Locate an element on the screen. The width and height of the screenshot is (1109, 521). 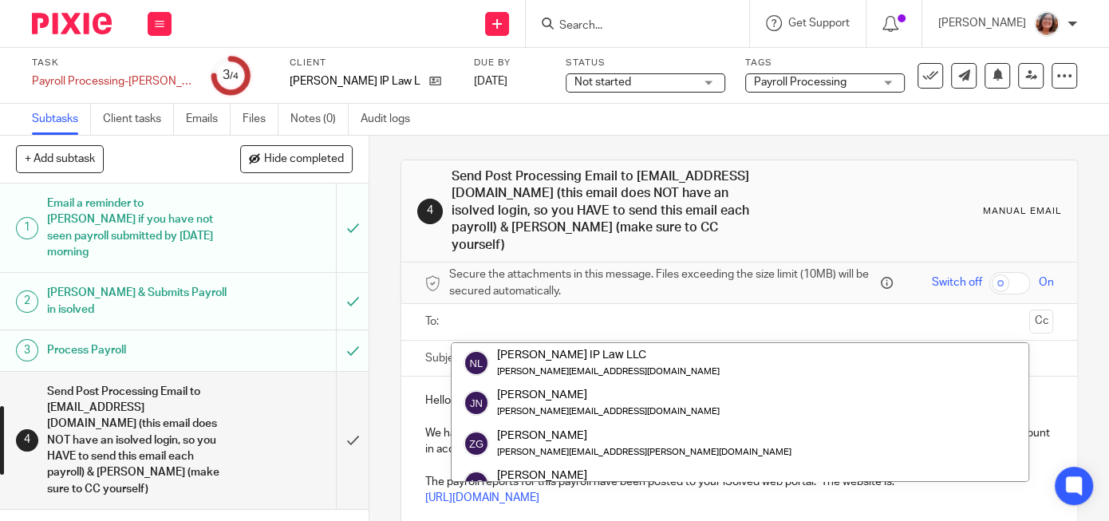
span: Get Support is located at coordinates (819, 23).